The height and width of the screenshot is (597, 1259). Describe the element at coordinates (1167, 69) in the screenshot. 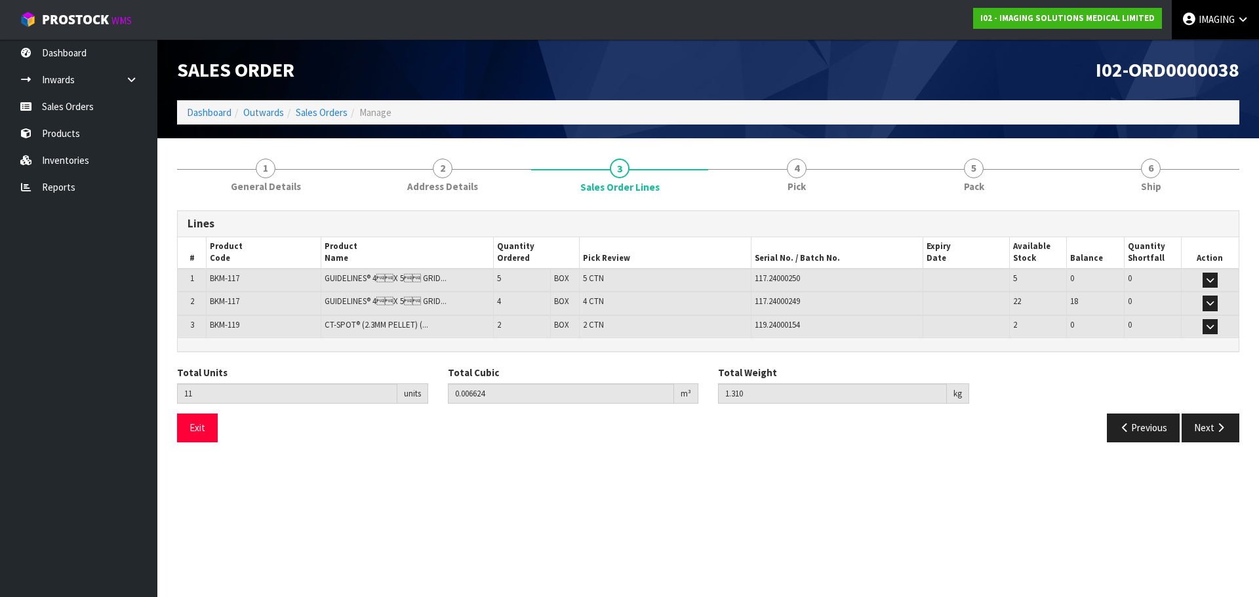

I see `span: I02-ORD0000038` at that location.